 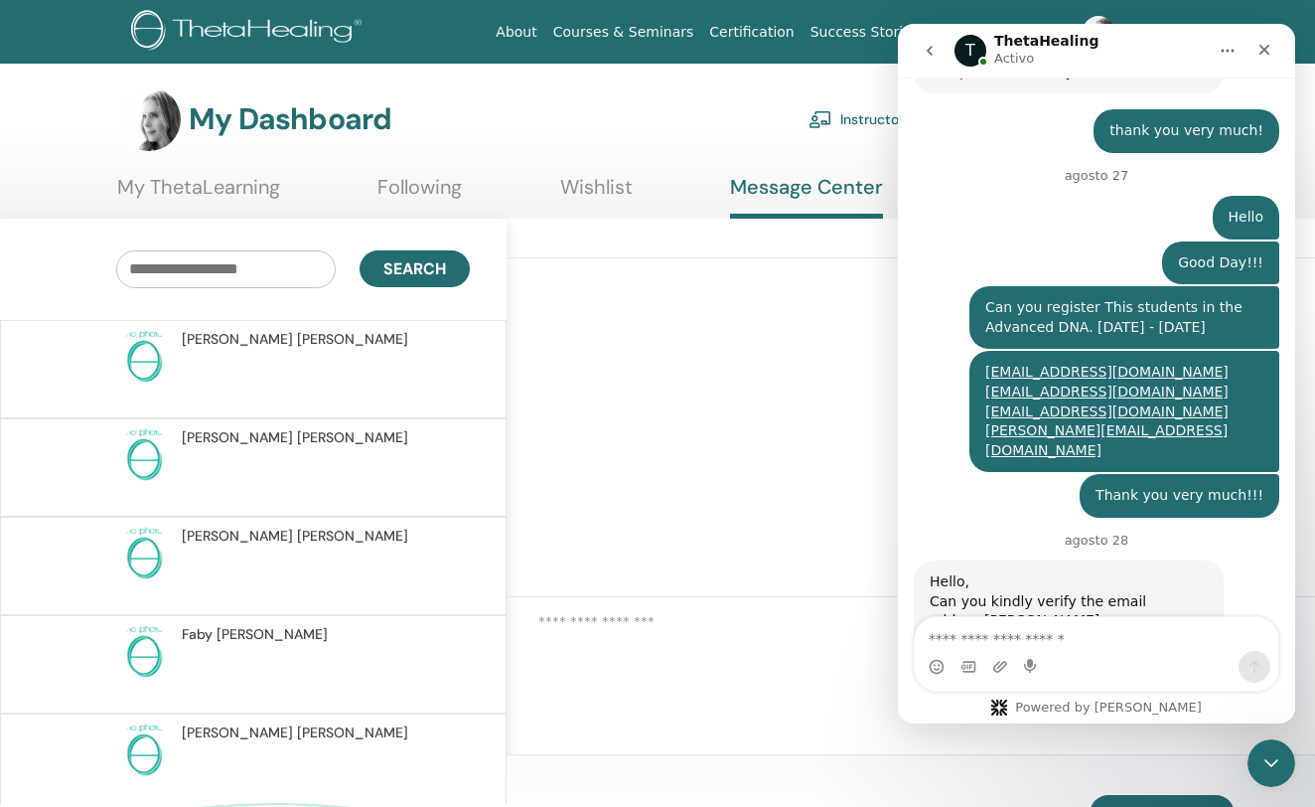 I want to click on a: About, so click(x=516, y=32).